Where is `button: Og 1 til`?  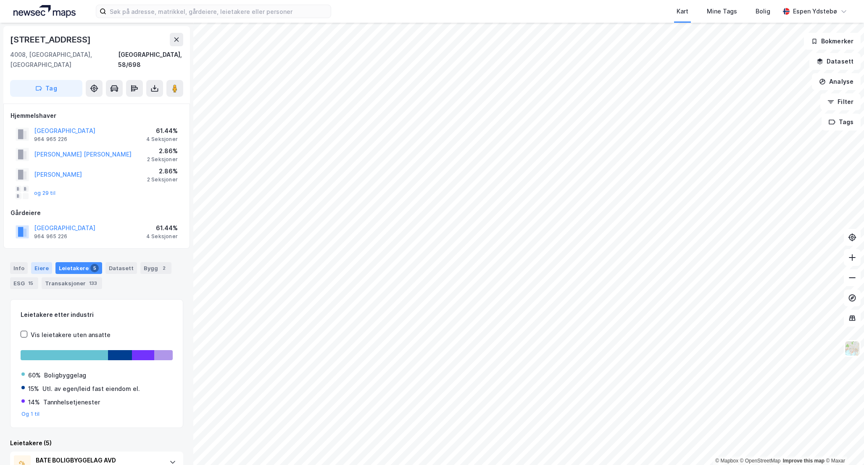 button: Og 1 til is located at coordinates (31, 414).